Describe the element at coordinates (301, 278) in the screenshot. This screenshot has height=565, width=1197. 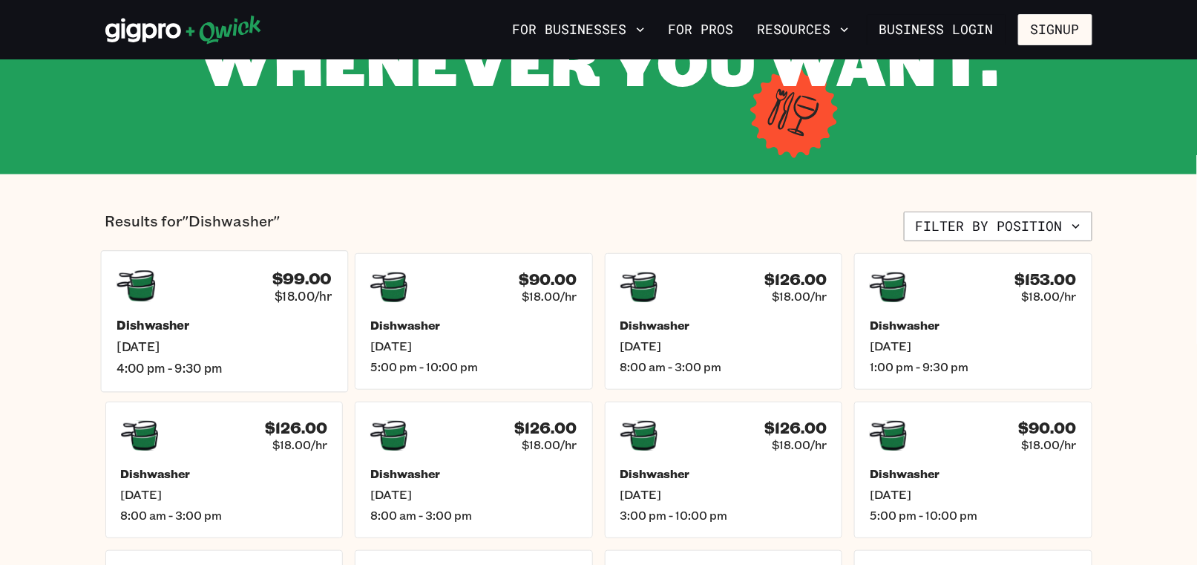
I see `h4: $99.00` at that location.